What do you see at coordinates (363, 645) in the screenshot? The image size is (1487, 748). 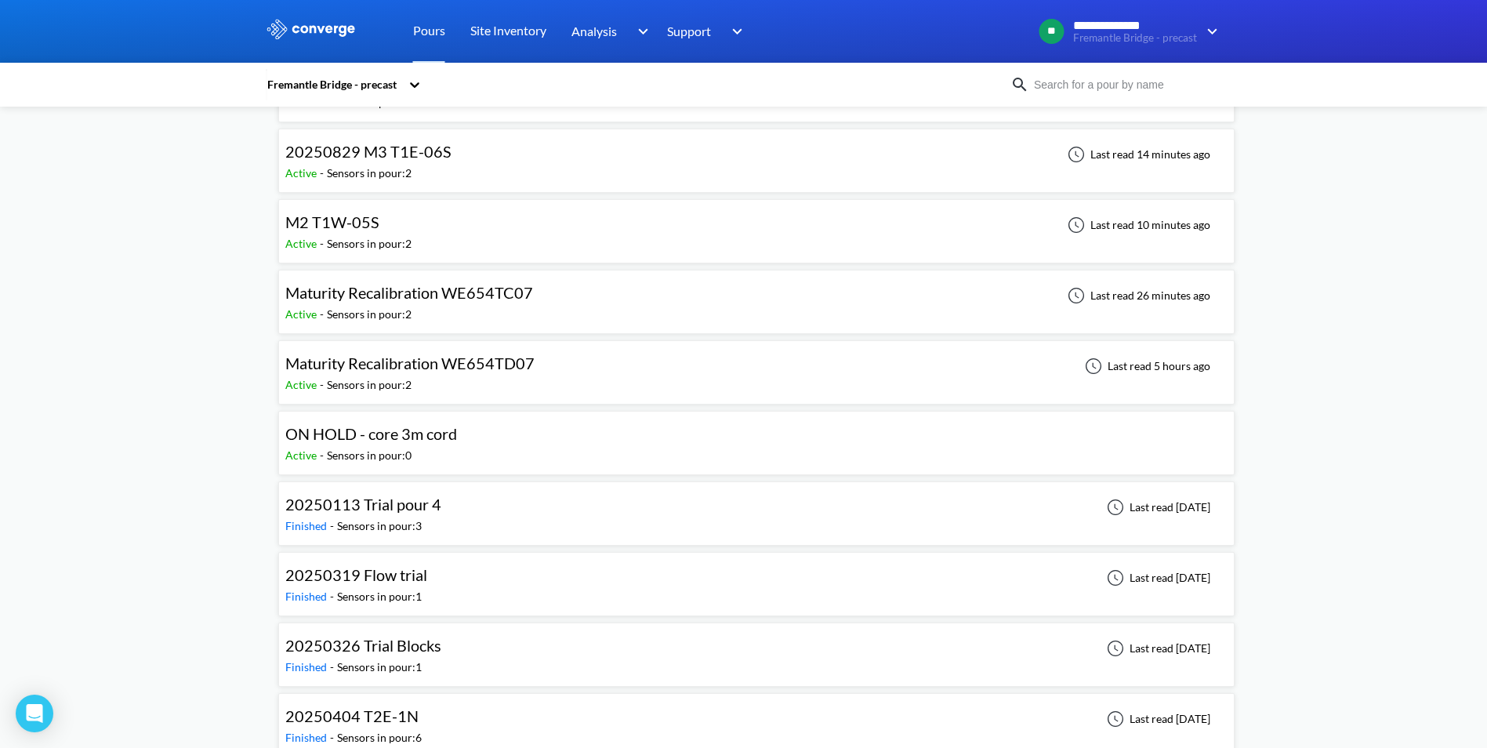 I see `span: 20250326 Trial Blocks` at bounding box center [363, 645].